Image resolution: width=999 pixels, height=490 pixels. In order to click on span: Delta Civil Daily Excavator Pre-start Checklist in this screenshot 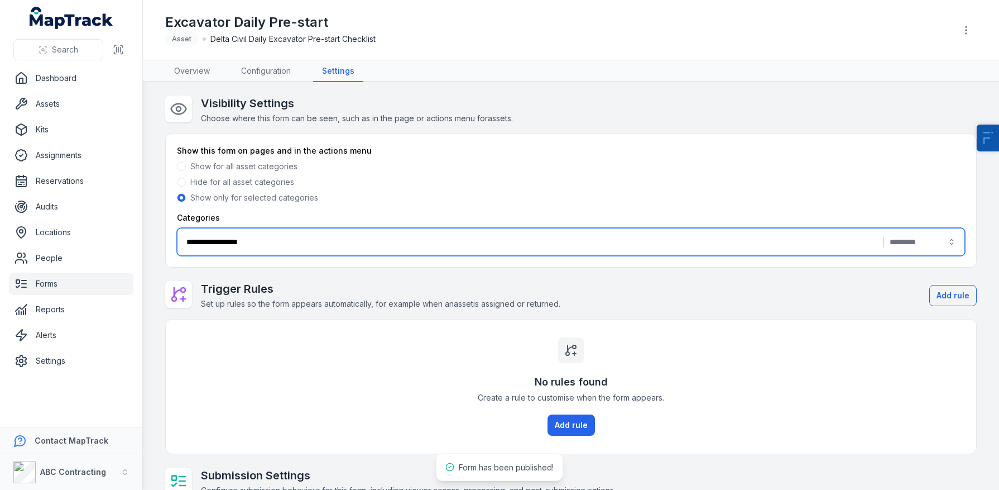, I will do `click(293, 39)`.